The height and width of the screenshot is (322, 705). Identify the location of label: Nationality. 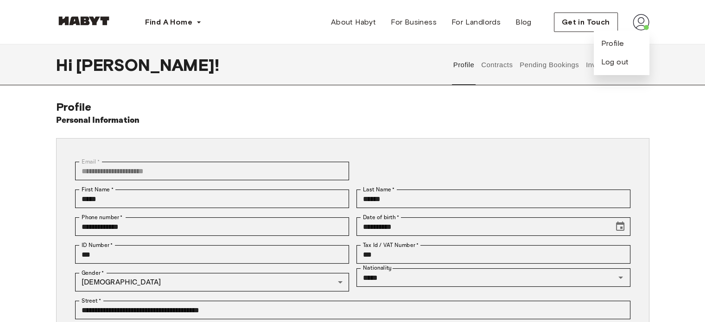
(377, 268).